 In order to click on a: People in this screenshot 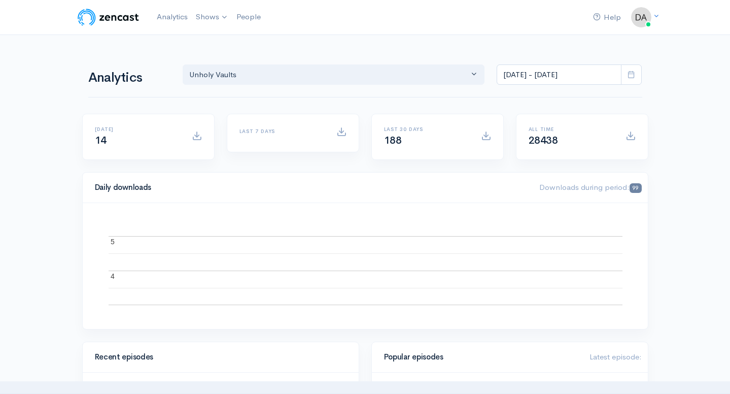, I will do `click(249, 17)`.